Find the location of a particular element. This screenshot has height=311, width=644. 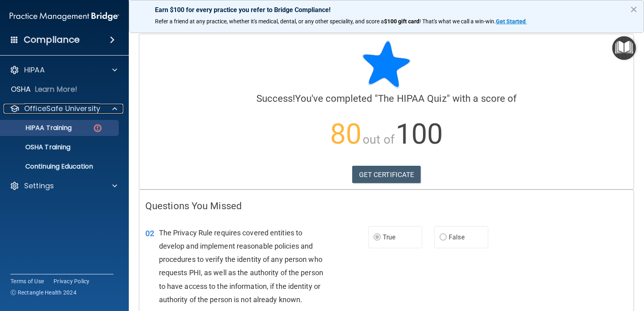

a: HIPAA is located at coordinates (63, 70).